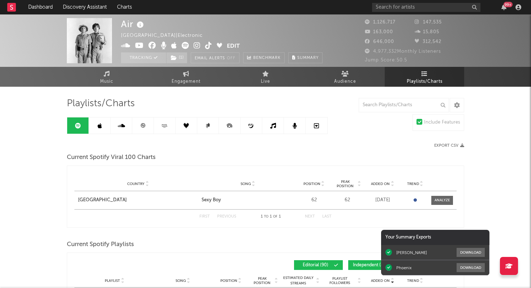 Image resolution: width=531 pixels, height=288 pixels. I want to click on span: Engagement, so click(186, 82).